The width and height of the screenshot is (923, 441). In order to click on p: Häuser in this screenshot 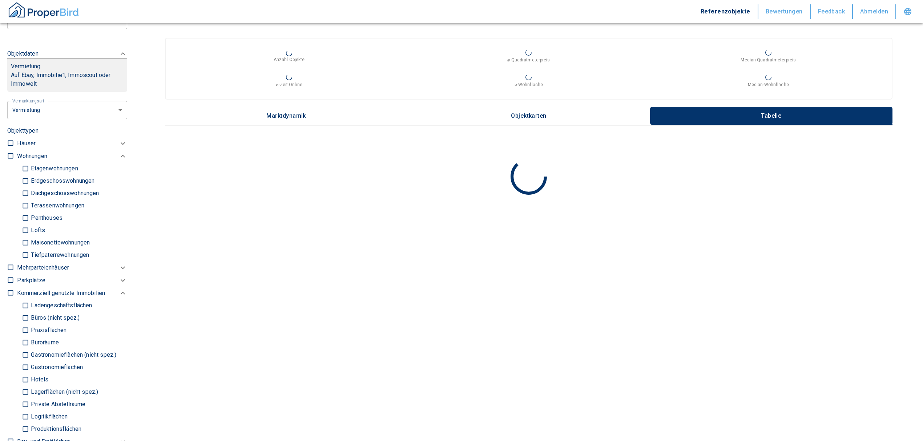, I will do `click(26, 143)`.